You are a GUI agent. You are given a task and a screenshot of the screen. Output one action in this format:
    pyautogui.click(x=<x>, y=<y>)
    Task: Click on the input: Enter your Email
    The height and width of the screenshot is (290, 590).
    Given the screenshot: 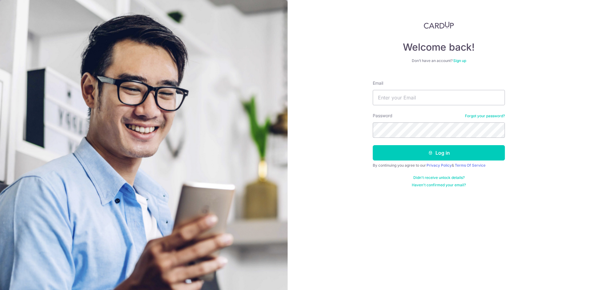 What is the action you would take?
    pyautogui.click(x=439, y=98)
    